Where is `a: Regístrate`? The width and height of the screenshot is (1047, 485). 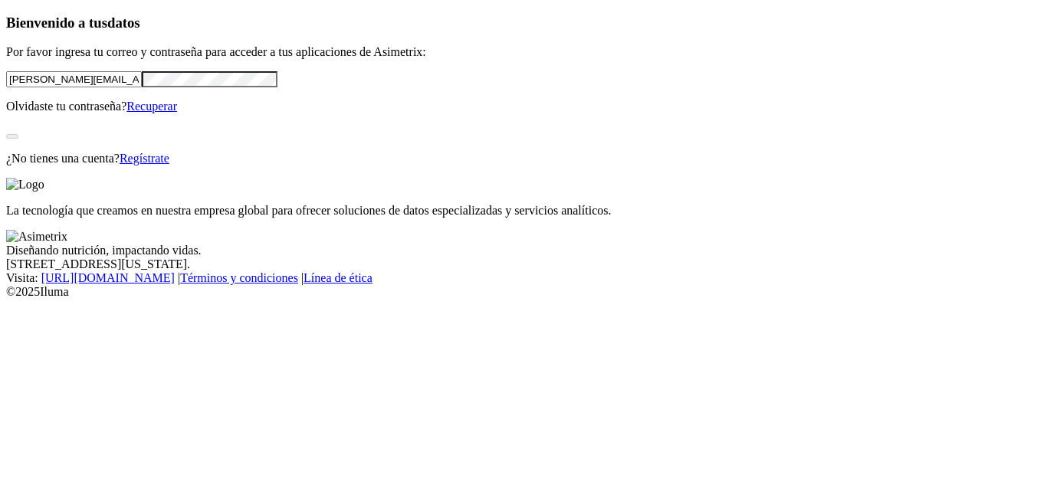
a: Regístrate is located at coordinates (144, 158).